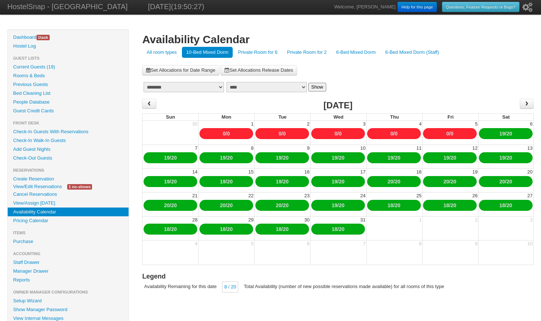 Image resolution: width=541 pixels, height=321 pixels. Describe the element at coordinates (162, 52) in the screenshot. I see `a: All room types` at that location.